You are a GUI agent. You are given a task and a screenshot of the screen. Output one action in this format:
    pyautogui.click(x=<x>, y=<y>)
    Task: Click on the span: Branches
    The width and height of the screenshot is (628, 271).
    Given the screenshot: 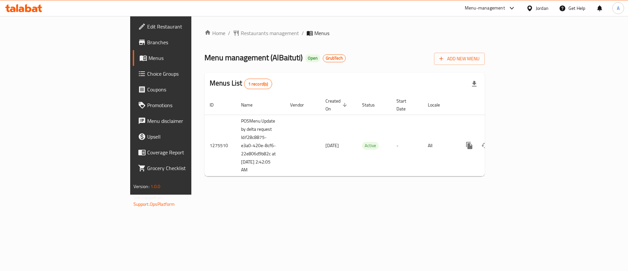 What is the action you would take?
    pyautogui.click(x=189, y=42)
    